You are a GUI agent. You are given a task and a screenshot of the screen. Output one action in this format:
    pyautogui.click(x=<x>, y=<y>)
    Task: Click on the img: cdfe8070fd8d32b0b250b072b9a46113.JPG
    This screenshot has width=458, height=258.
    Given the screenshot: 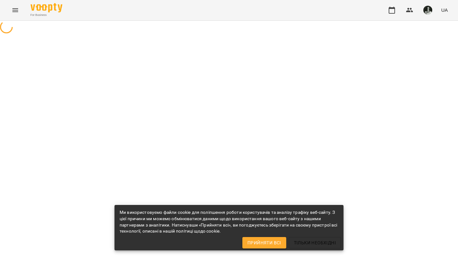 What is the action you would take?
    pyautogui.click(x=428, y=10)
    